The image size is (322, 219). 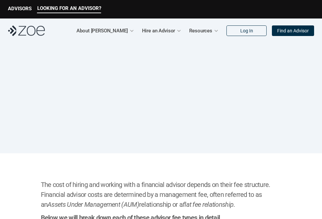 What do you see at coordinates (159, 31) in the screenshot?
I see `p: Hire an Advisor` at bounding box center [159, 31].